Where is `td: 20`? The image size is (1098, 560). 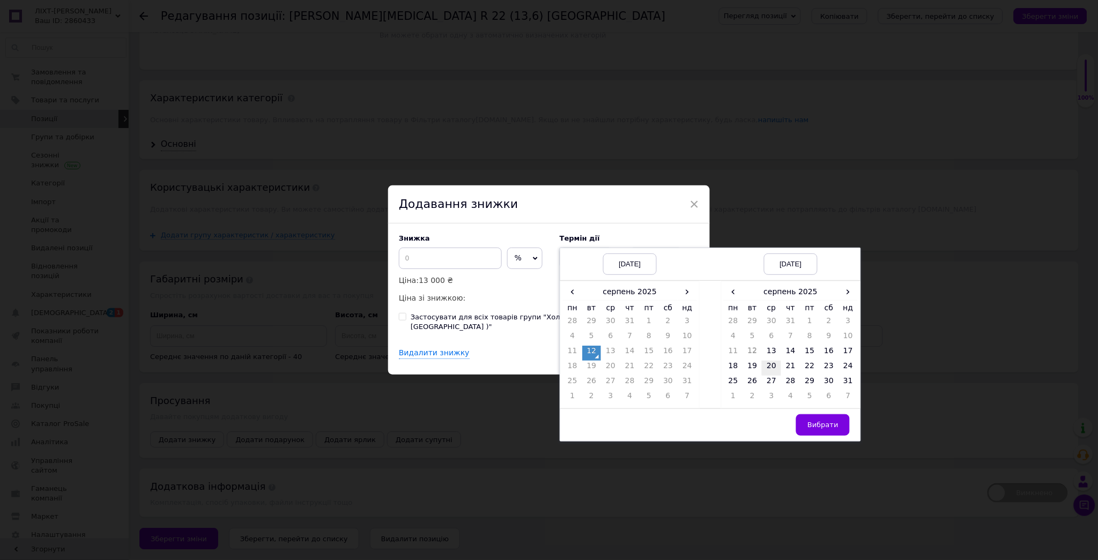
td: 20 is located at coordinates (772, 368).